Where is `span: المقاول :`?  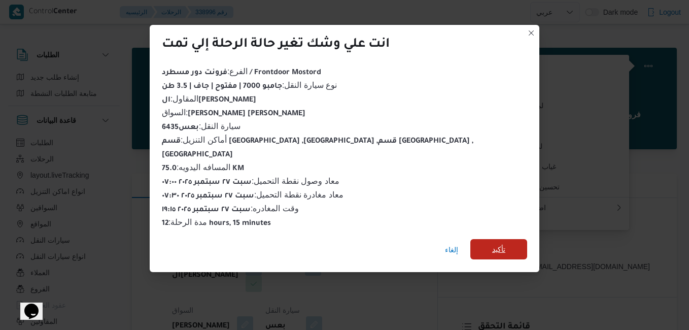 span: المقاول : is located at coordinates (209, 98).